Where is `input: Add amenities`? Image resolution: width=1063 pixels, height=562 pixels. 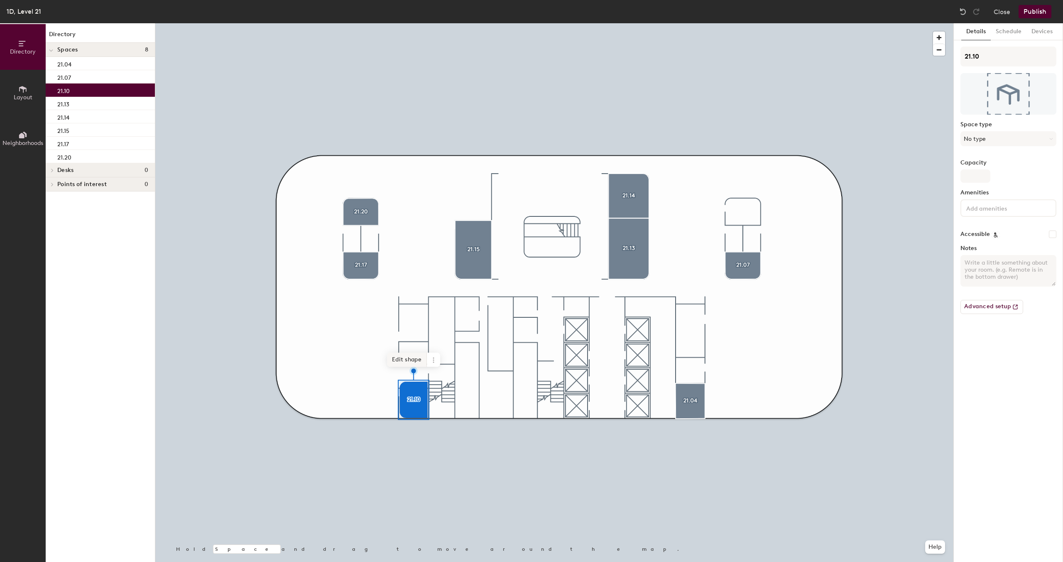 input: Add amenities is located at coordinates (1002, 208).